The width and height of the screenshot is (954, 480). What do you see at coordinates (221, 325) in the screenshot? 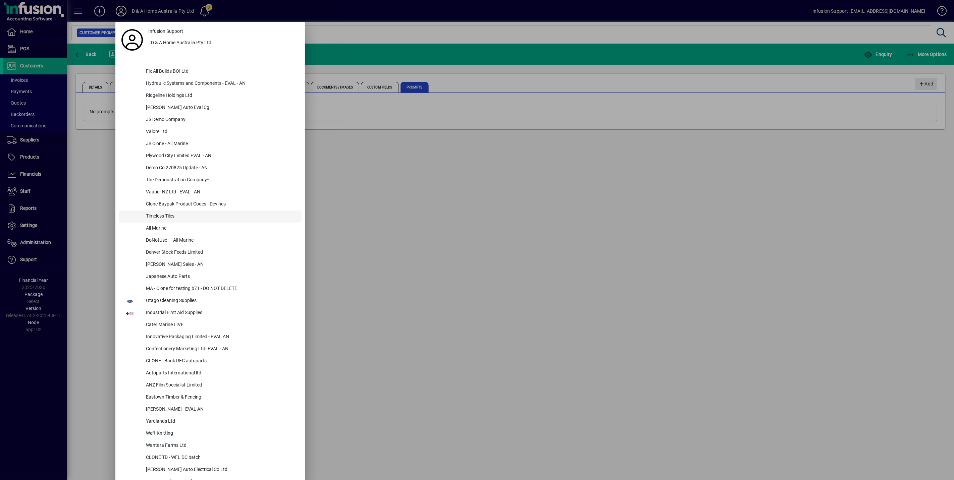
I see `div: Cater Marine LIVE` at bounding box center [221, 325].